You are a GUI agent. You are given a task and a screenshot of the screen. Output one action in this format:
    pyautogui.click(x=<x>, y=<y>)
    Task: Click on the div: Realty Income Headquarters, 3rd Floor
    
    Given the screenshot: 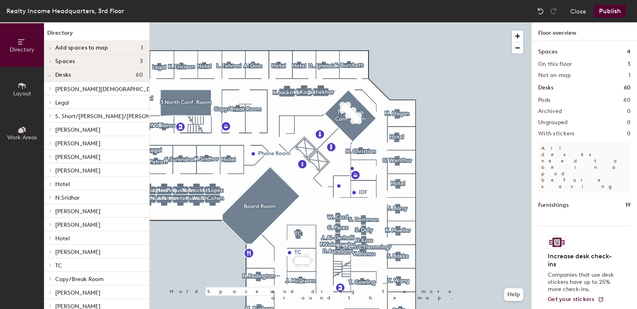 What is the action you would take?
    pyautogui.click(x=65, y=11)
    